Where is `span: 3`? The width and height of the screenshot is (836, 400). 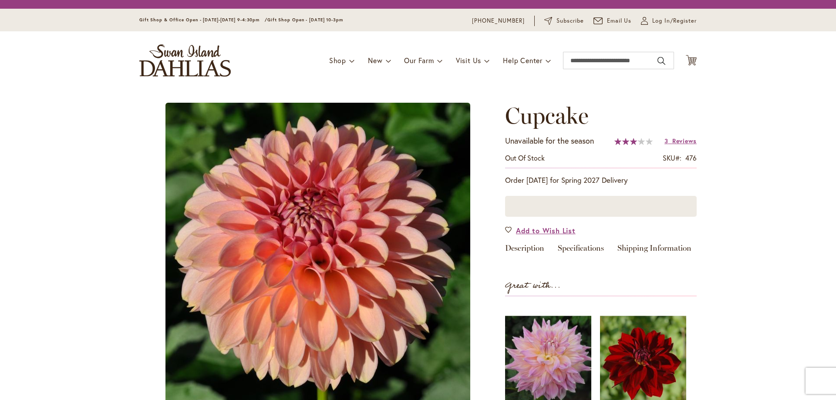 span: 3 is located at coordinates (666, 141).